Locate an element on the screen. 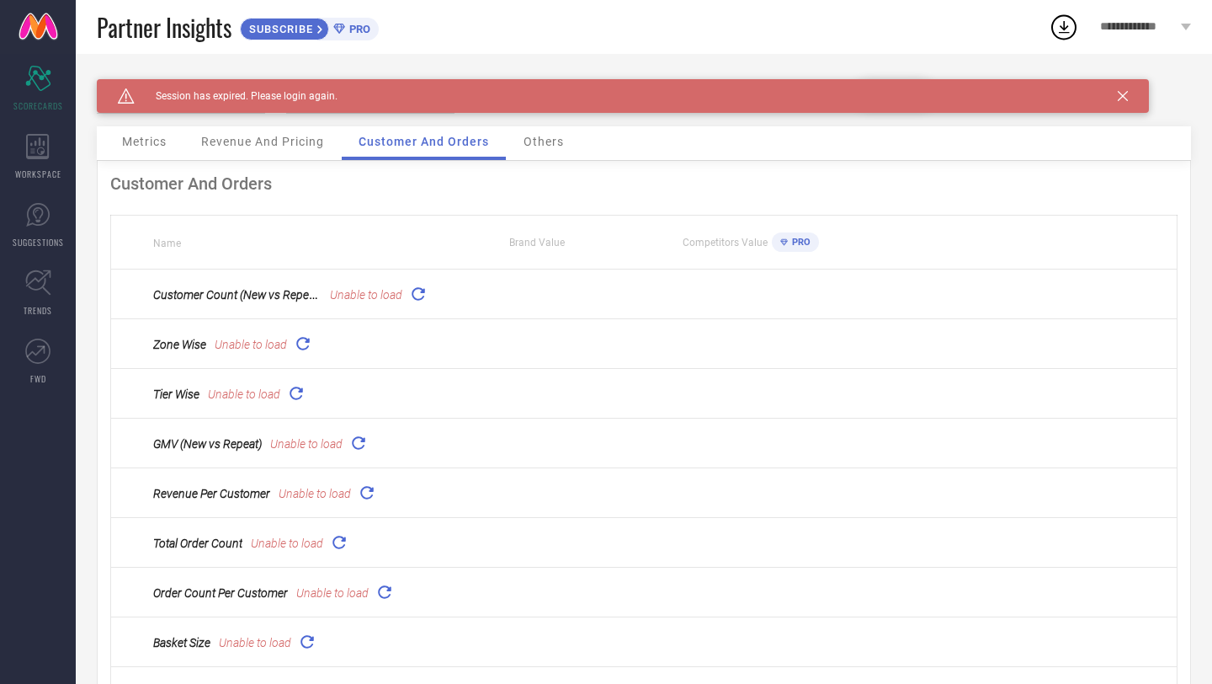  span: Customer Count (New vs Repeat) is located at coordinates (237, 294).